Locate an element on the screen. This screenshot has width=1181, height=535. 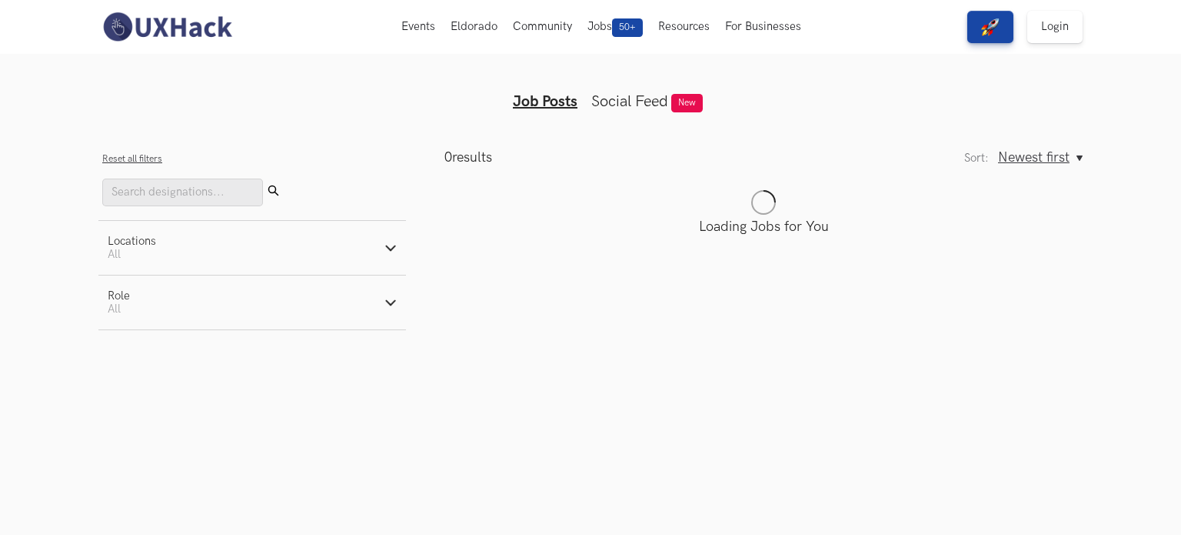
span: 50+ is located at coordinates (628, 28).